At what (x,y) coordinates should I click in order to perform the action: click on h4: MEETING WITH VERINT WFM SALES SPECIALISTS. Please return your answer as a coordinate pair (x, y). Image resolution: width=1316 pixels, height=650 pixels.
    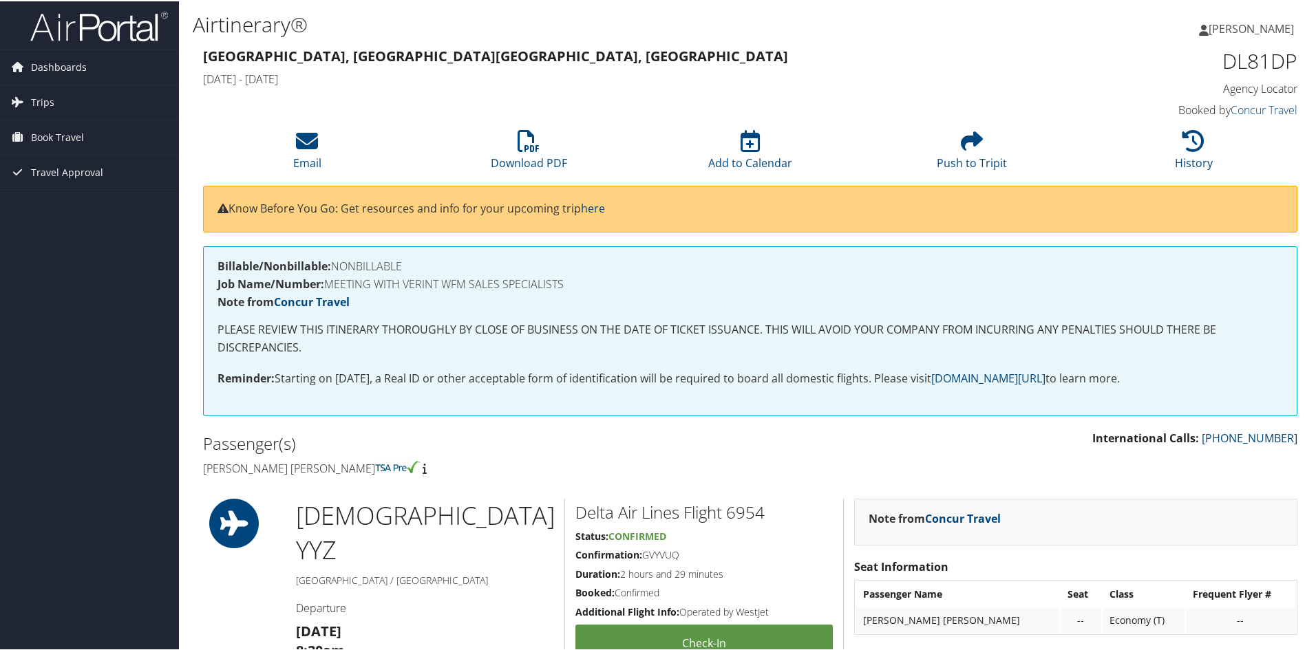
    Looking at the image, I should click on (750, 283).